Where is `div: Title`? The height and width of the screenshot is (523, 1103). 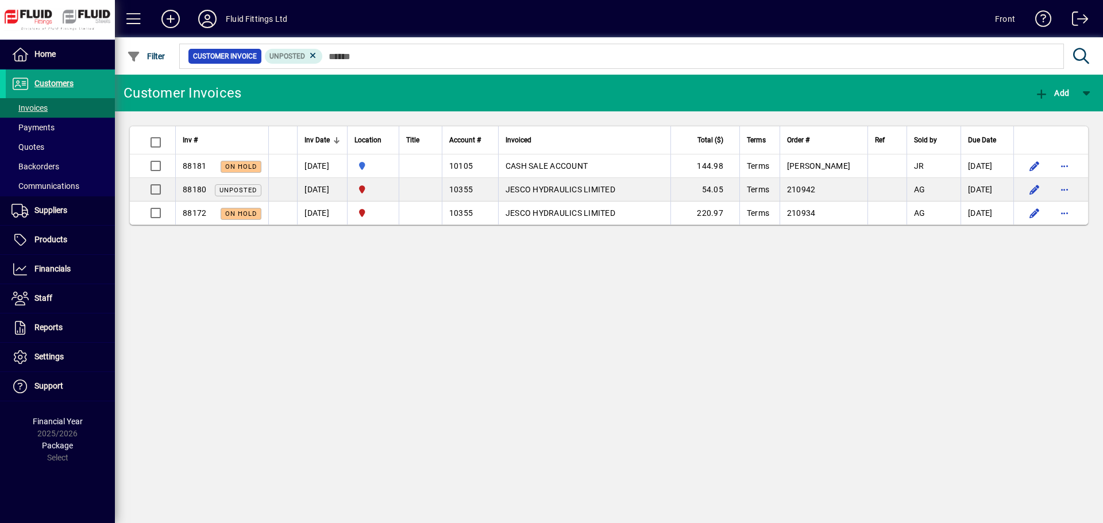 div: Title is located at coordinates (421, 140).